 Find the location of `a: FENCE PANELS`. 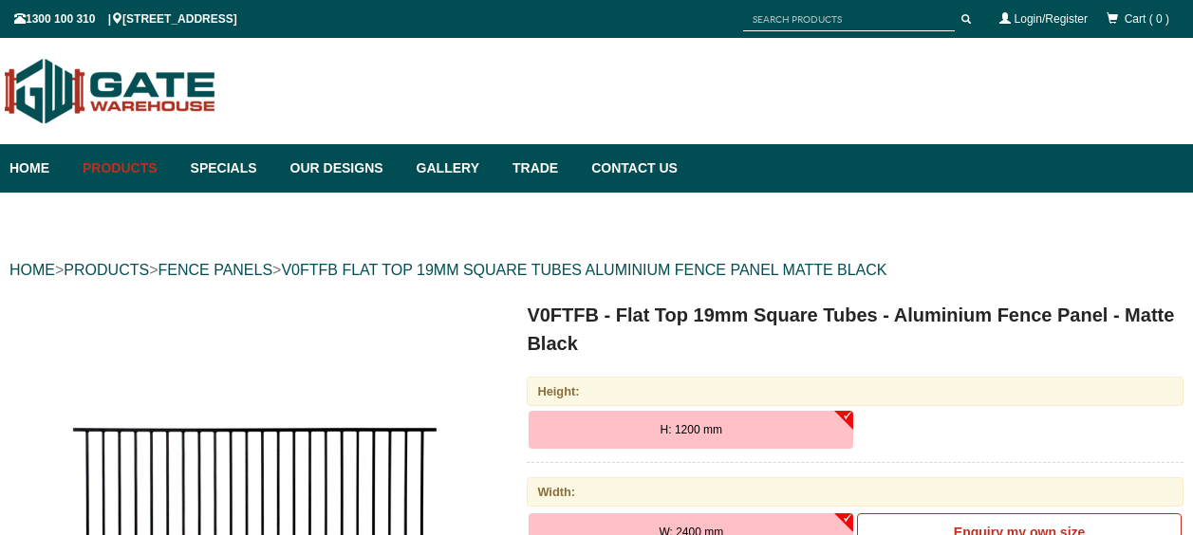

a: FENCE PANELS is located at coordinates (215, 270).